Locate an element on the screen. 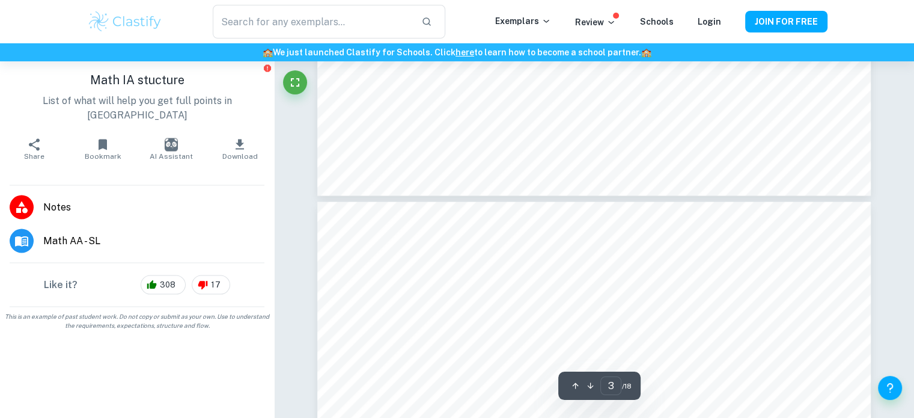 This screenshot has height=418, width=914. a: Login is located at coordinates (709, 22).